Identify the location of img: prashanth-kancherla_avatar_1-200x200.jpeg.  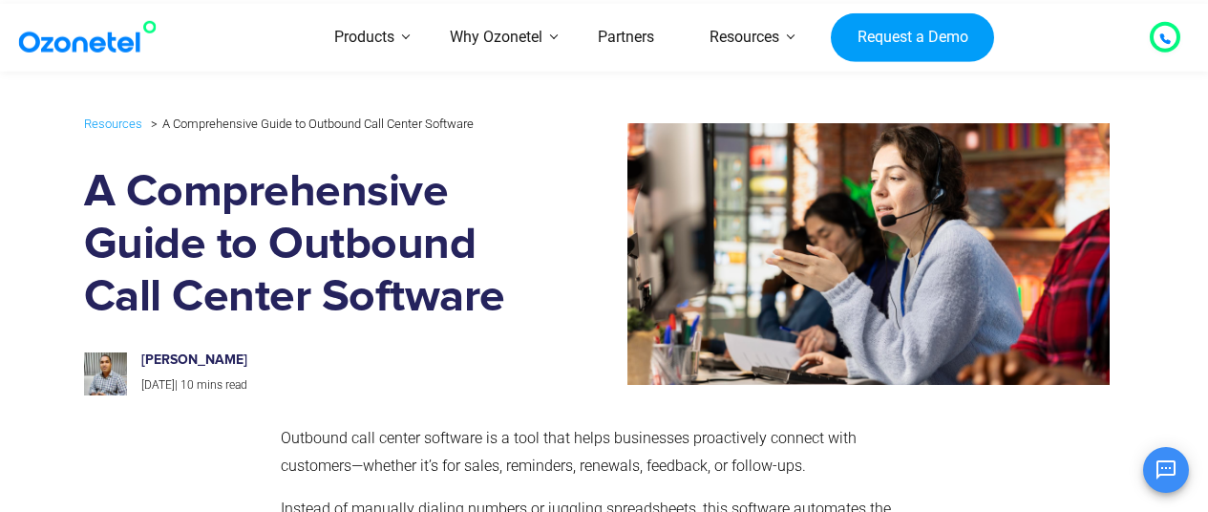
(105, 373).